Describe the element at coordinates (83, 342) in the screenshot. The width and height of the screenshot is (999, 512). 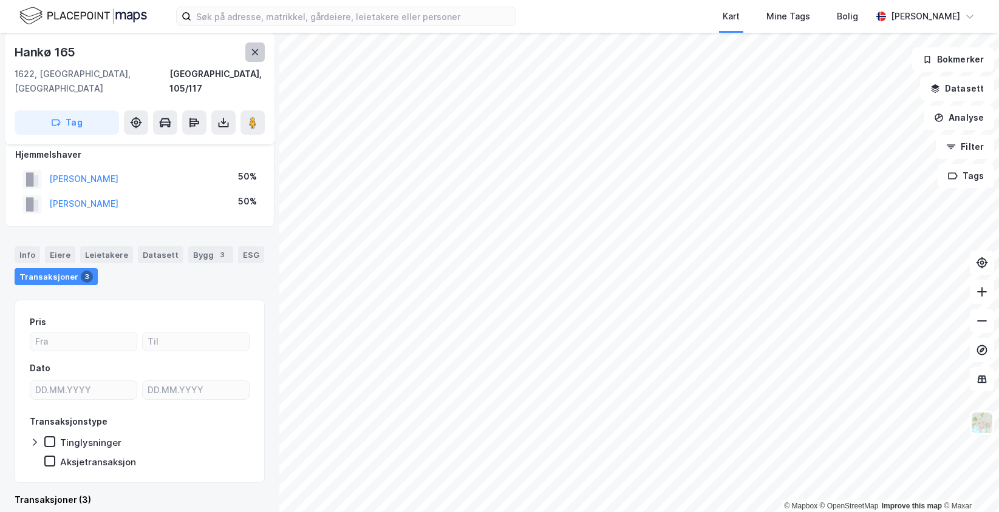
I see `input: Fra` at that location.